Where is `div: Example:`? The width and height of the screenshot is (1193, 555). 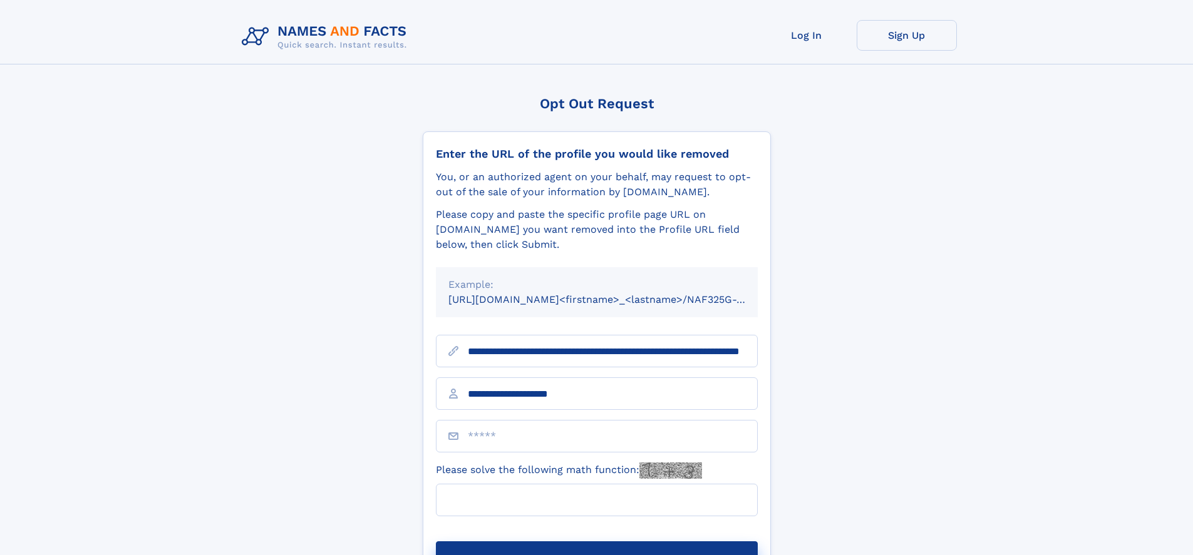 div: Example: is located at coordinates (597, 285).